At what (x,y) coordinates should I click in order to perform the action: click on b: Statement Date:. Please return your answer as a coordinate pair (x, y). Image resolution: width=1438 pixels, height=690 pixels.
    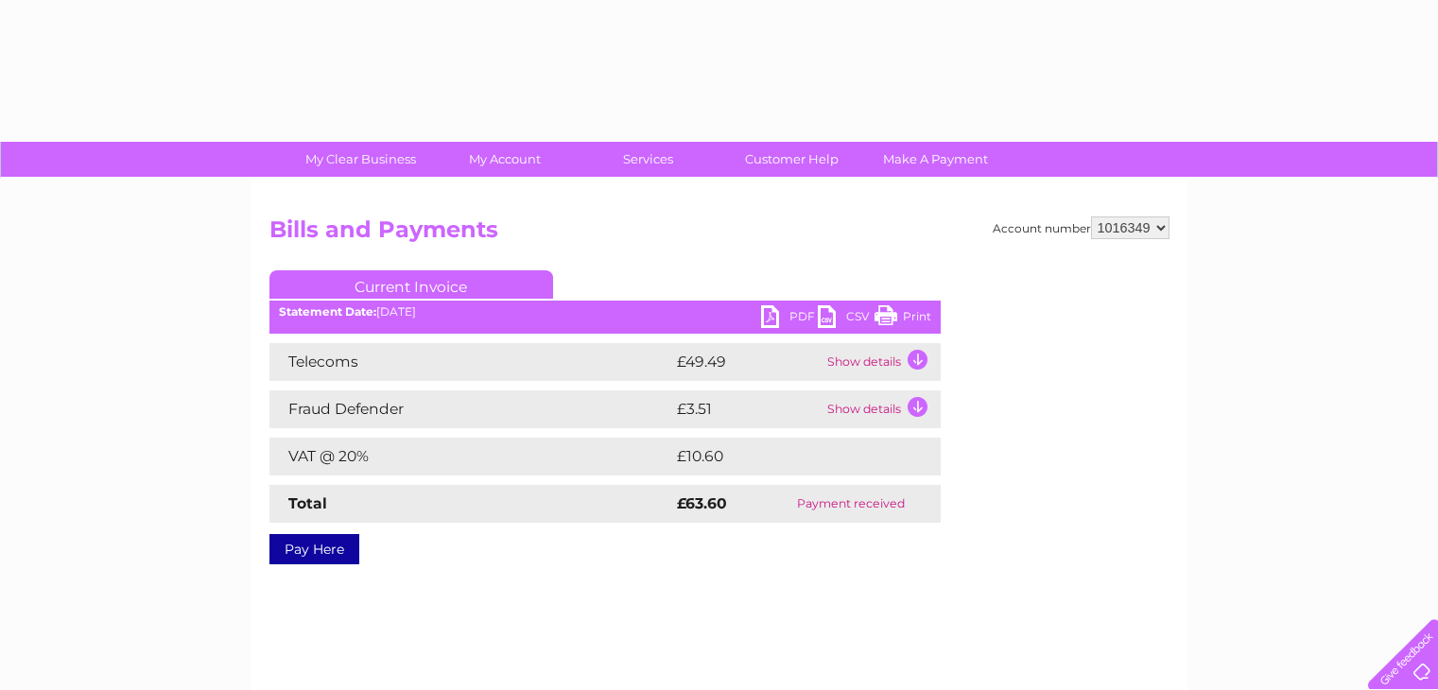
    Looking at the image, I should click on (327, 311).